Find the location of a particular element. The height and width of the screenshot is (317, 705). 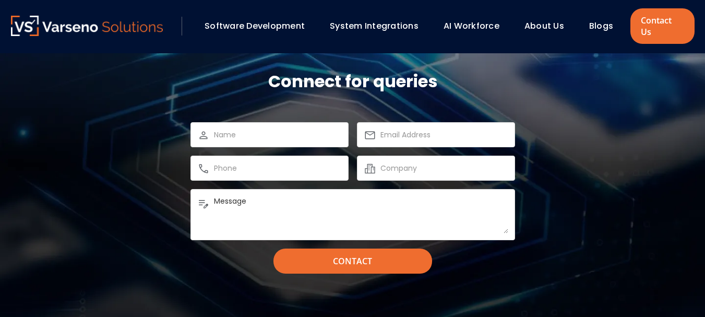

a: Varseno Solutions – Product Engineering & IT Services is located at coordinates (87, 26).